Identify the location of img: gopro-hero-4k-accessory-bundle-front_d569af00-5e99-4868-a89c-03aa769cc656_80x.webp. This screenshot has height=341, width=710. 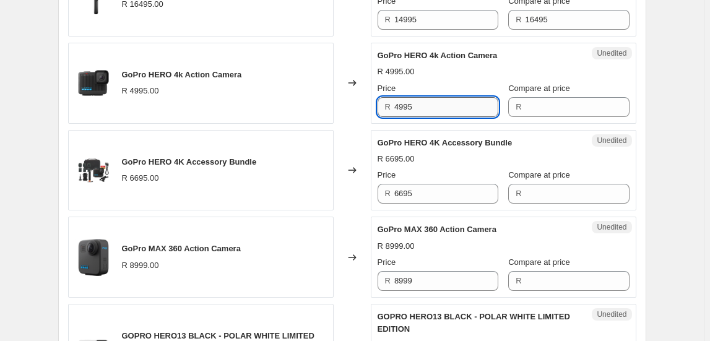
(93, 170).